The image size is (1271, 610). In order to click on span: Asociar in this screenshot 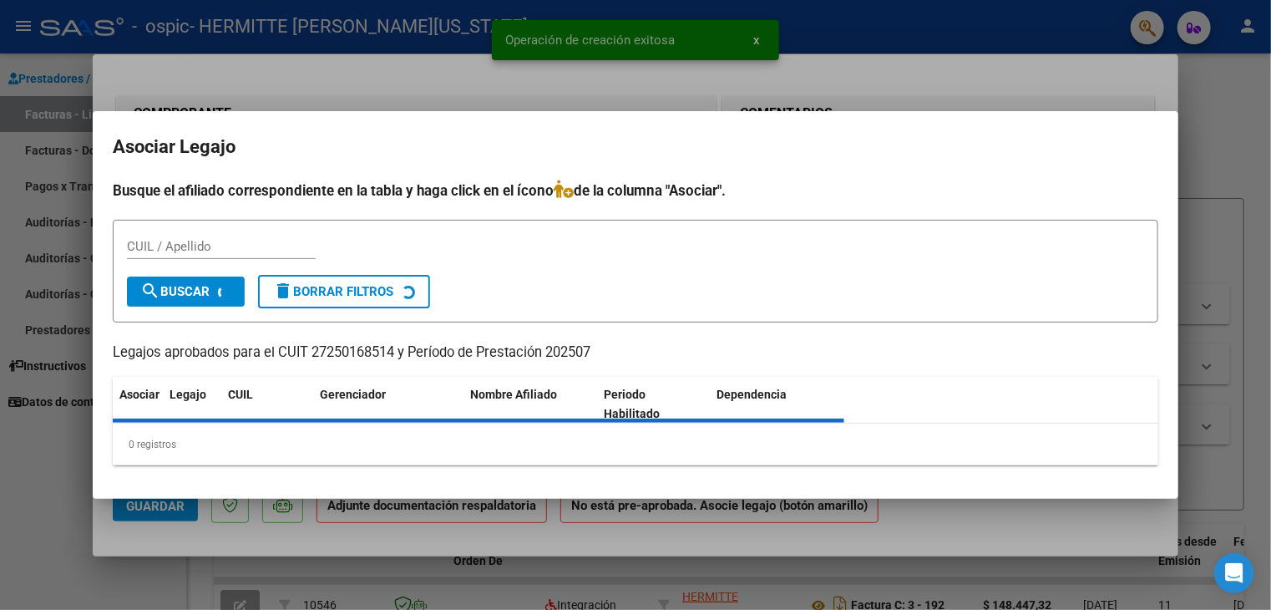, I will do `click(139, 394)`.